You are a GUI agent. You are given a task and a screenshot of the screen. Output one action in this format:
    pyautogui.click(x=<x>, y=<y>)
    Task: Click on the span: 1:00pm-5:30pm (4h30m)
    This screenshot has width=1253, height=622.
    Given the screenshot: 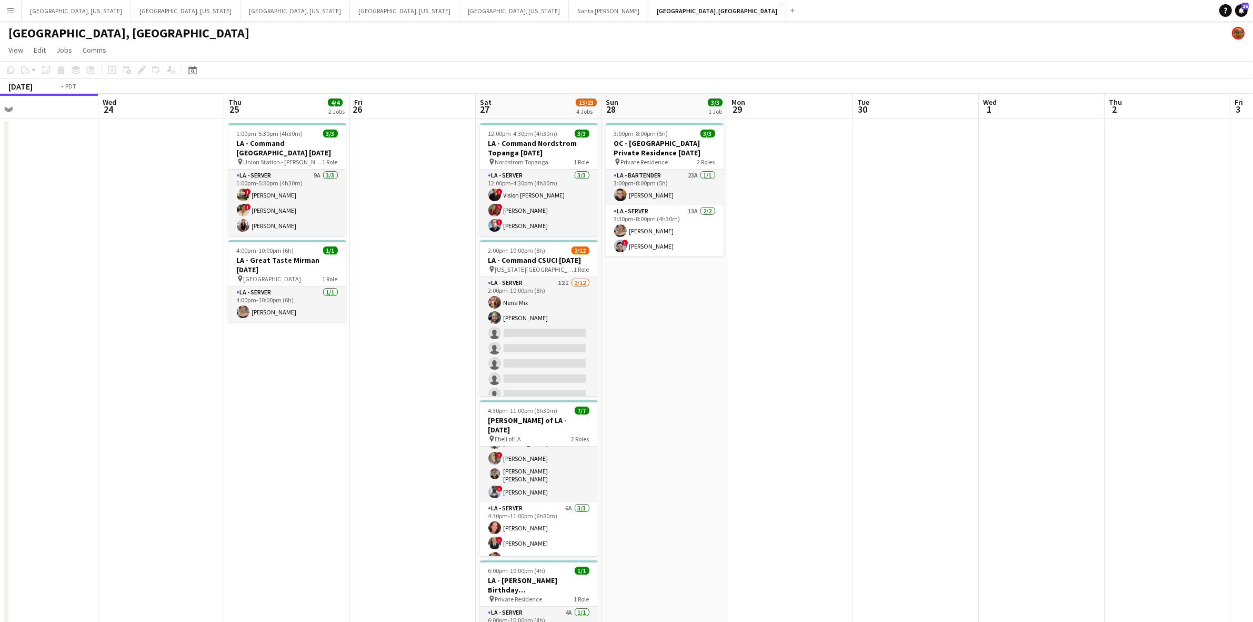 What is the action you would take?
    pyautogui.click(x=270, y=133)
    